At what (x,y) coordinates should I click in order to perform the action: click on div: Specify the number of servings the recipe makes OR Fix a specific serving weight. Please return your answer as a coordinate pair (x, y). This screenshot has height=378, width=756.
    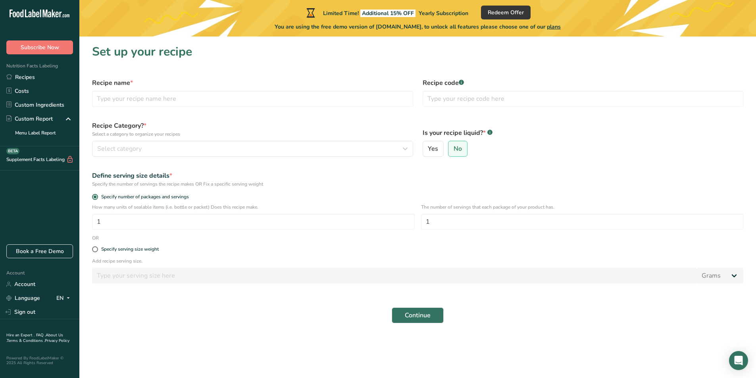
    Looking at the image, I should click on (418, 184).